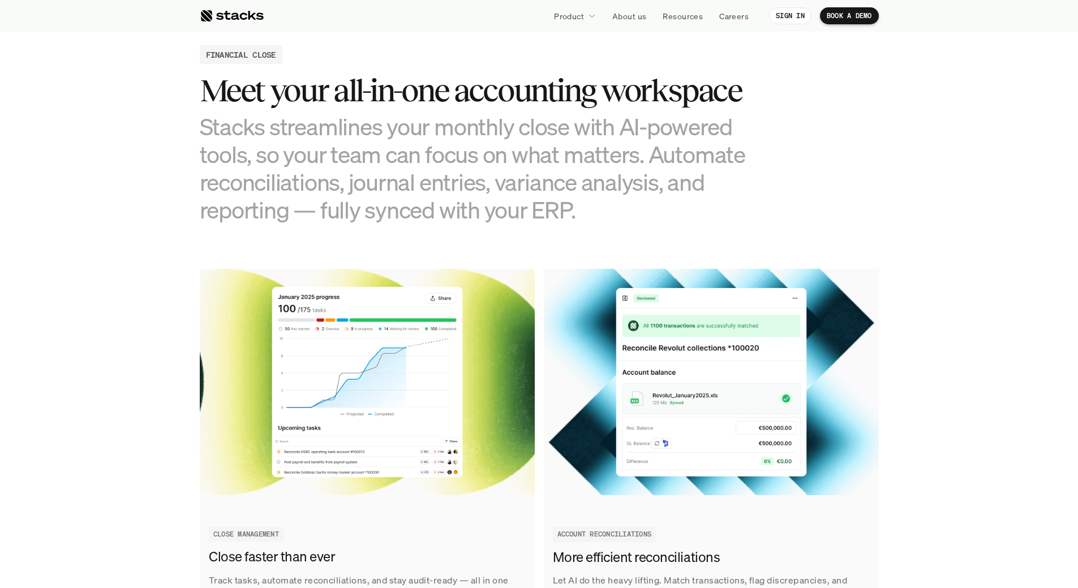 Image resolution: width=1078 pixels, height=588 pixels. What do you see at coordinates (629, 16) in the screenshot?
I see `p: About us` at bounding box center [629, 16].